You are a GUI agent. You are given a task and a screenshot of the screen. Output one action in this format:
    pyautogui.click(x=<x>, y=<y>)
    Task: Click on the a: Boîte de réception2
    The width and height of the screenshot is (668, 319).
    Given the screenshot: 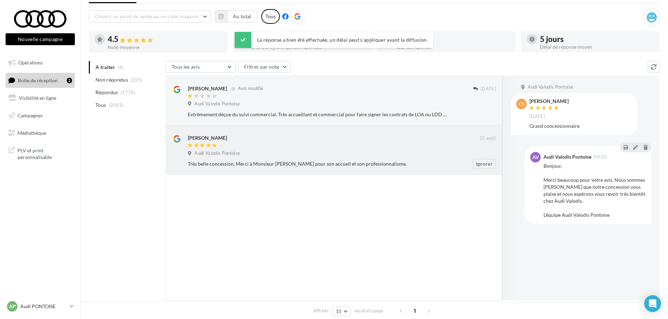 What is the action you would take?
    pyautogui.click(x=40, y=80)
    